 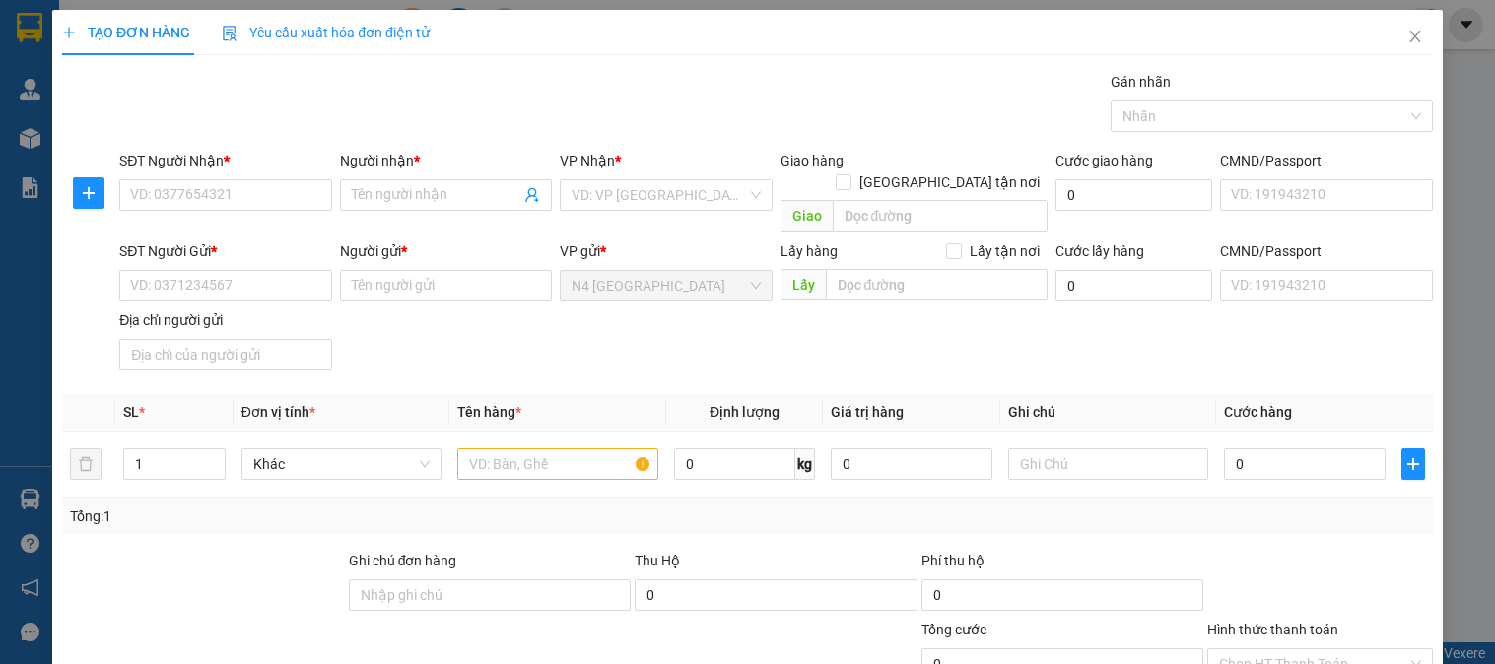 What do you see at coordinates (1135, 286) in the screenshot?
I see `input: Cước lấy hàng` at bounding box center [1135, 286].